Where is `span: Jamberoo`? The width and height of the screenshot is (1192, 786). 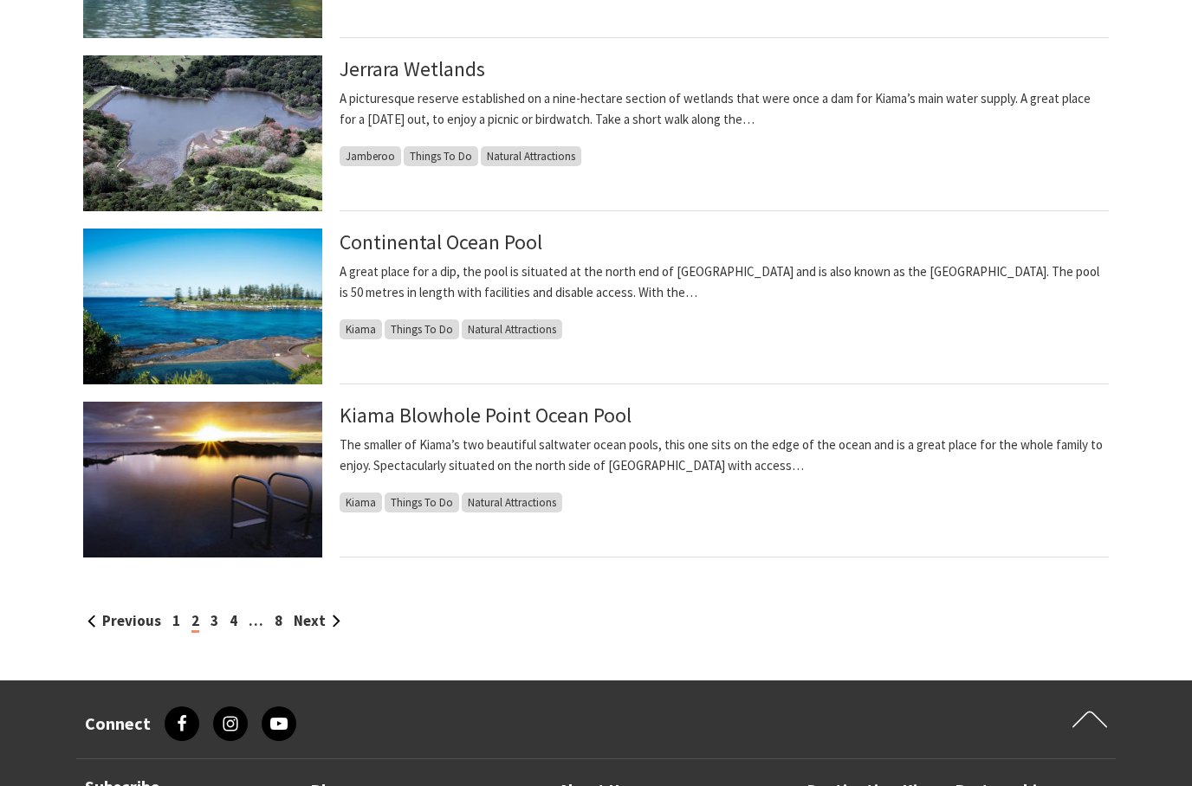
span: Jamberoo is located at coordinates (370, 156).